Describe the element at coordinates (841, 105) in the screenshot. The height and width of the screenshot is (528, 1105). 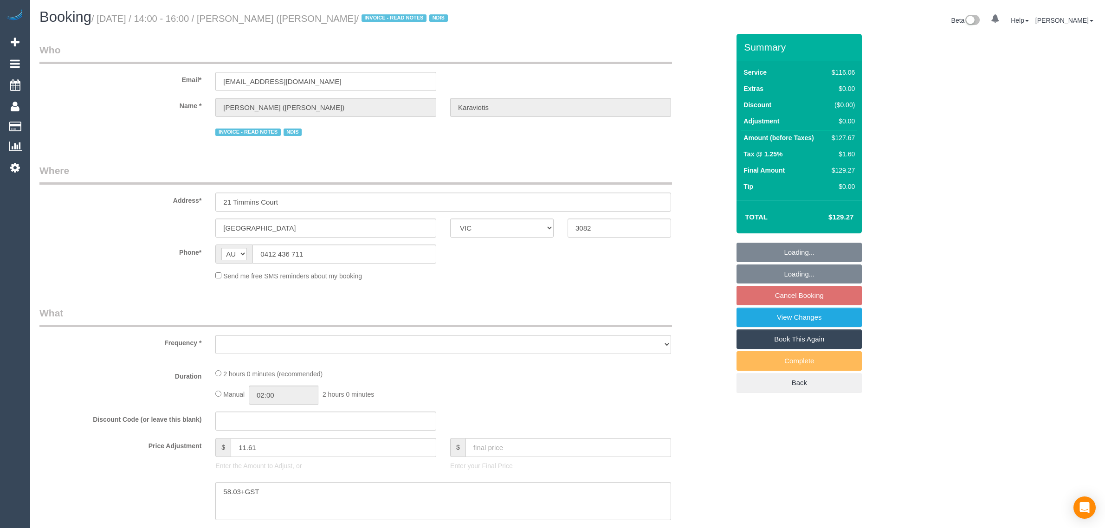
I see `div: ($0.00)` at that location.